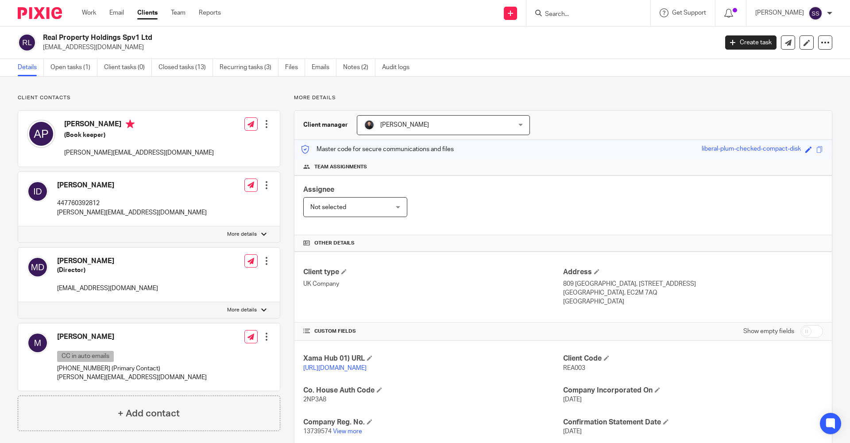 The width and height of the screenshot is (850, 443). Describe the element at coordinates (319, 190) in the screenshot. I see `span: Assignee` at that location.